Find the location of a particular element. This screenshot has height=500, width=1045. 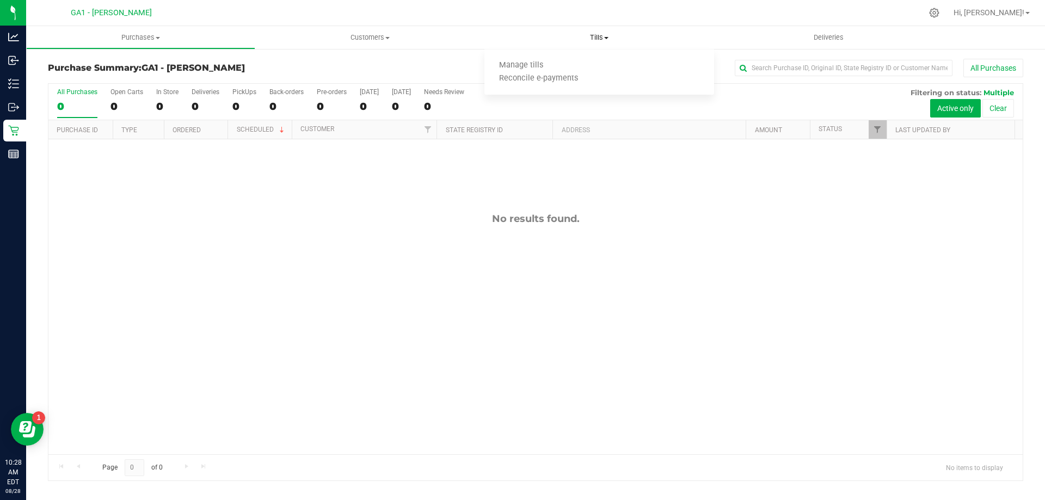

div: Back-orders is located at coordinates (286, 92).